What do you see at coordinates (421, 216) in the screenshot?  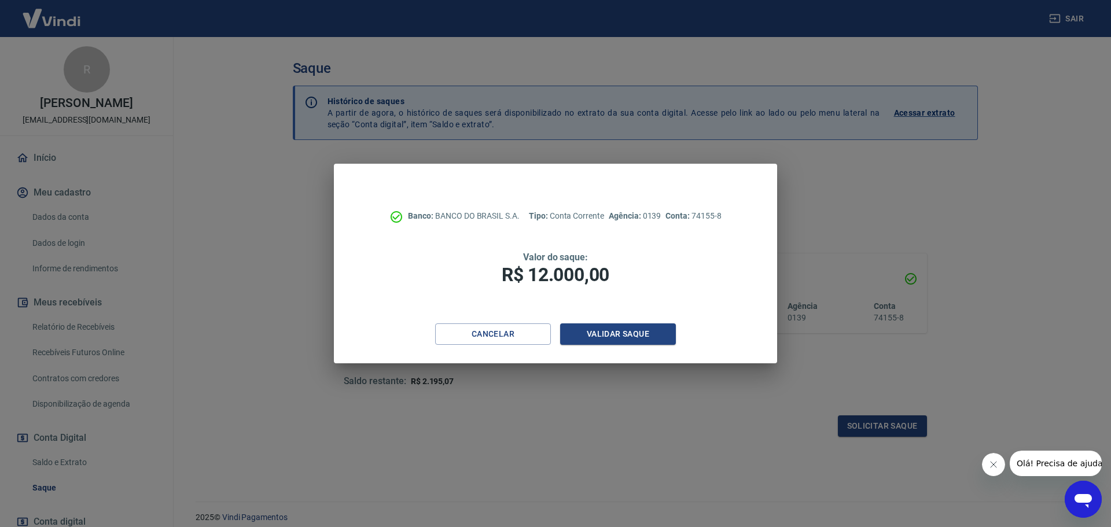 I see `span: Banco:` at bounding box center [421, 216].